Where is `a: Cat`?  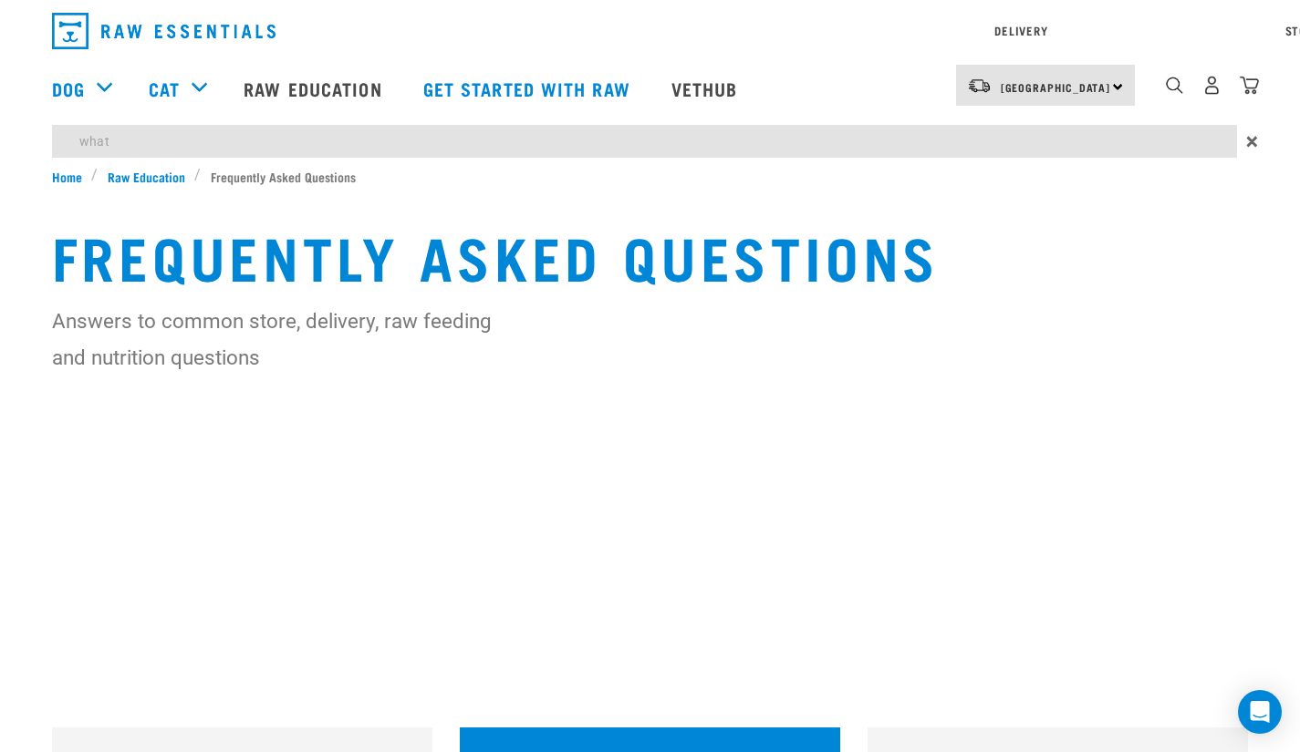
a: Cat is located at coordinates (164, 88).